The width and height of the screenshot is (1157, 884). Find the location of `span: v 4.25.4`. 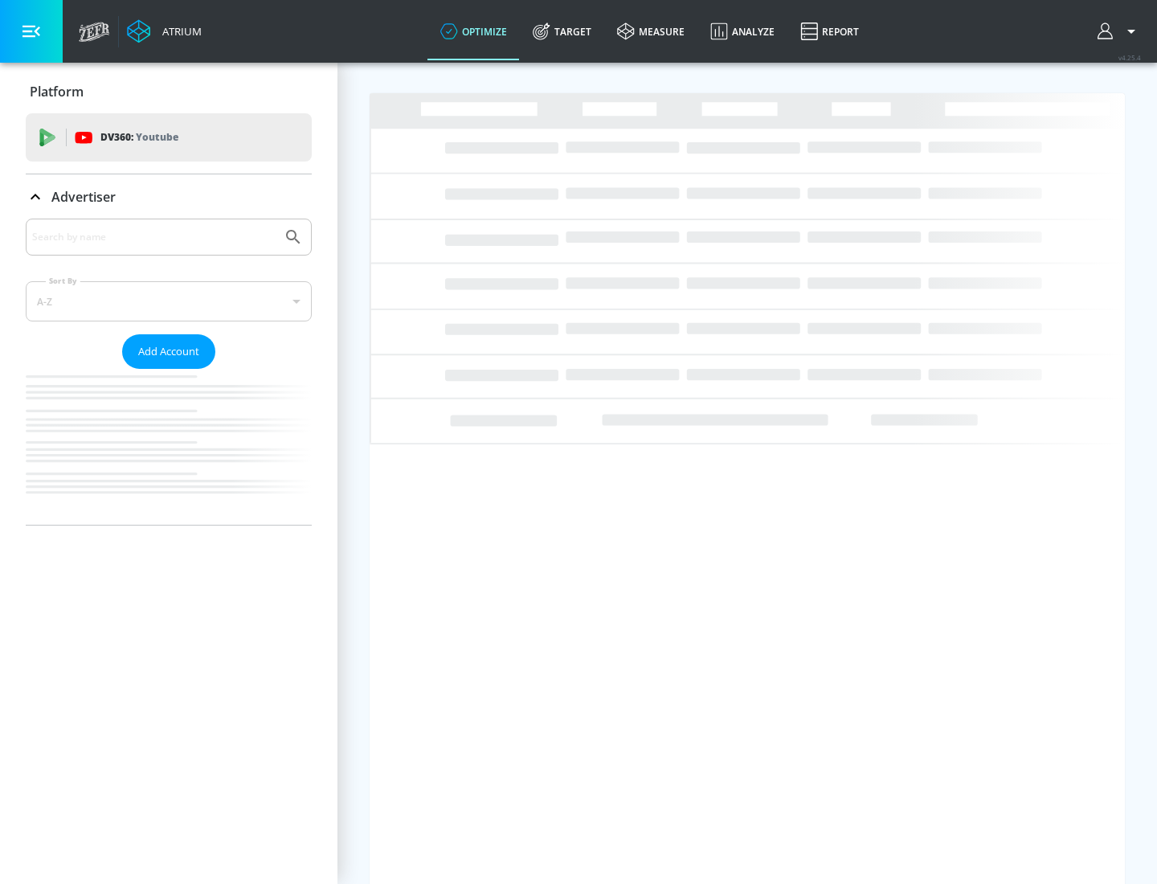

span: v 4.25.4 is located at coordinates (1130, 57).